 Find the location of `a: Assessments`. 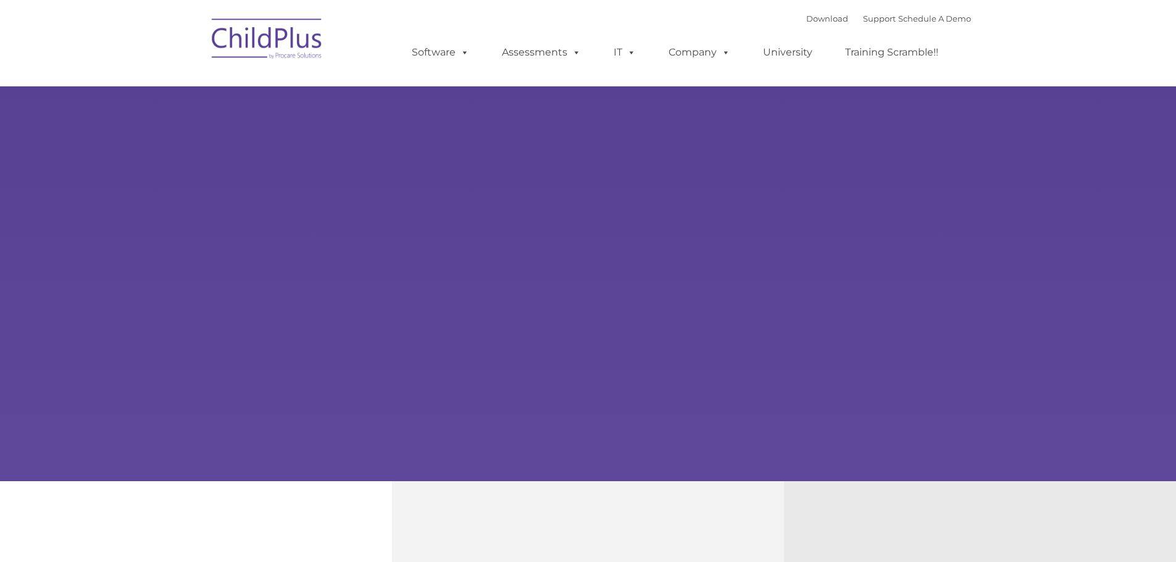

a: Assessments is located at coordinates (541, 52).